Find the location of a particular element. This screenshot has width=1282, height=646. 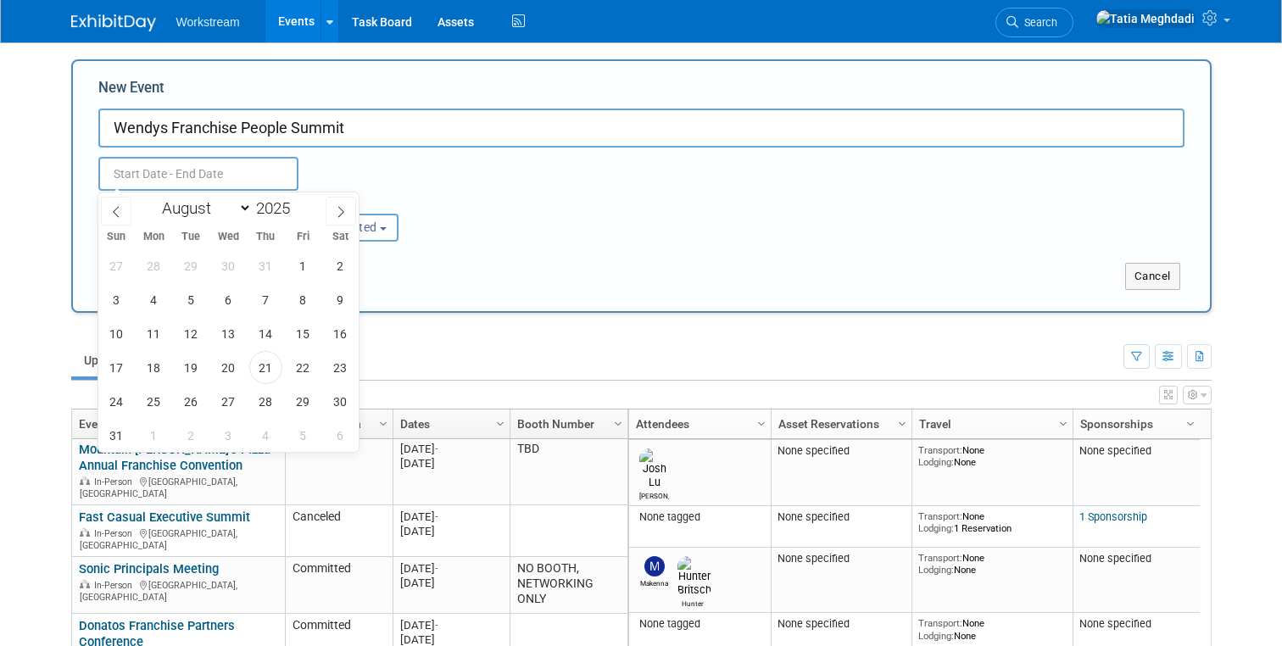

span: Mon is located at coordinates (153, 236).